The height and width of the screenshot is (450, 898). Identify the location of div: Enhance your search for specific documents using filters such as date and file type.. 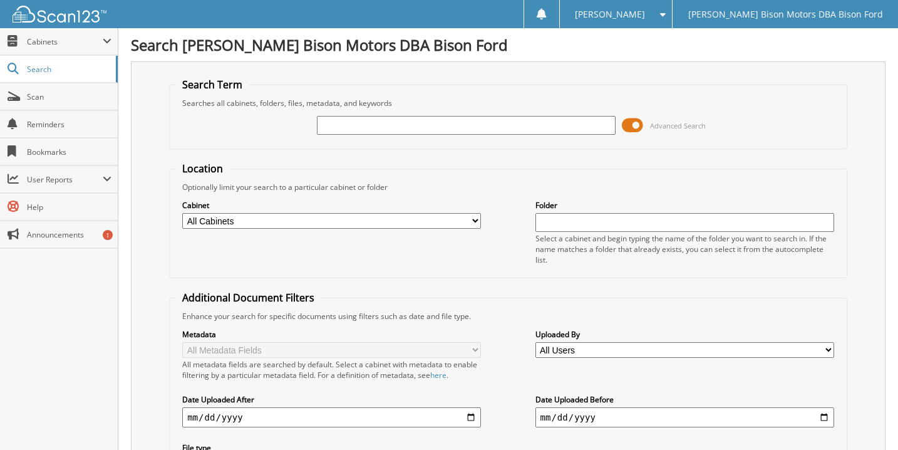
(508, 316).